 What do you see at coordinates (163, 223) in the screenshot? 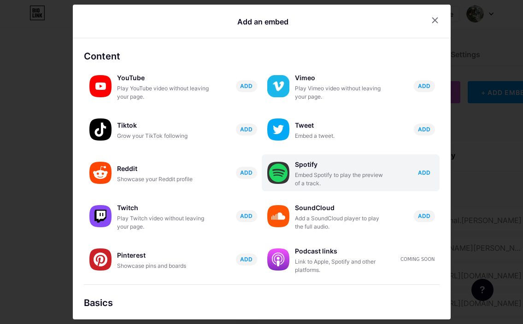
I see `div: Play Twitch video without leaving your page.` at bounding box center [163, 223].